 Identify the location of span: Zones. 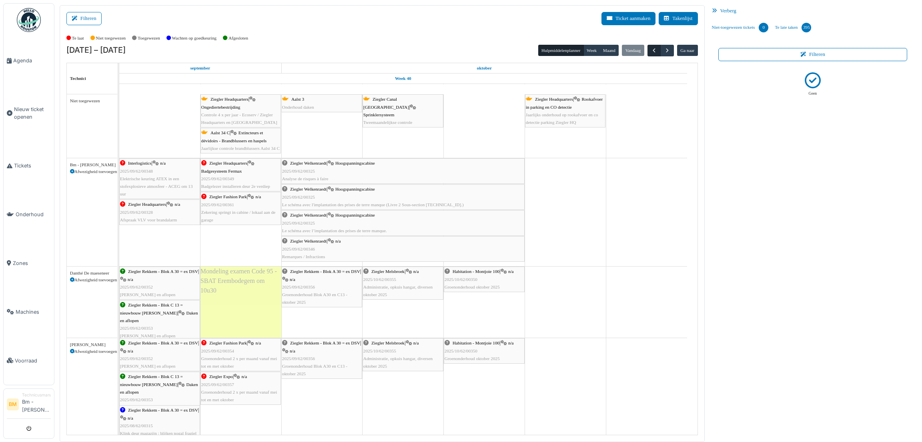
(32, 263).